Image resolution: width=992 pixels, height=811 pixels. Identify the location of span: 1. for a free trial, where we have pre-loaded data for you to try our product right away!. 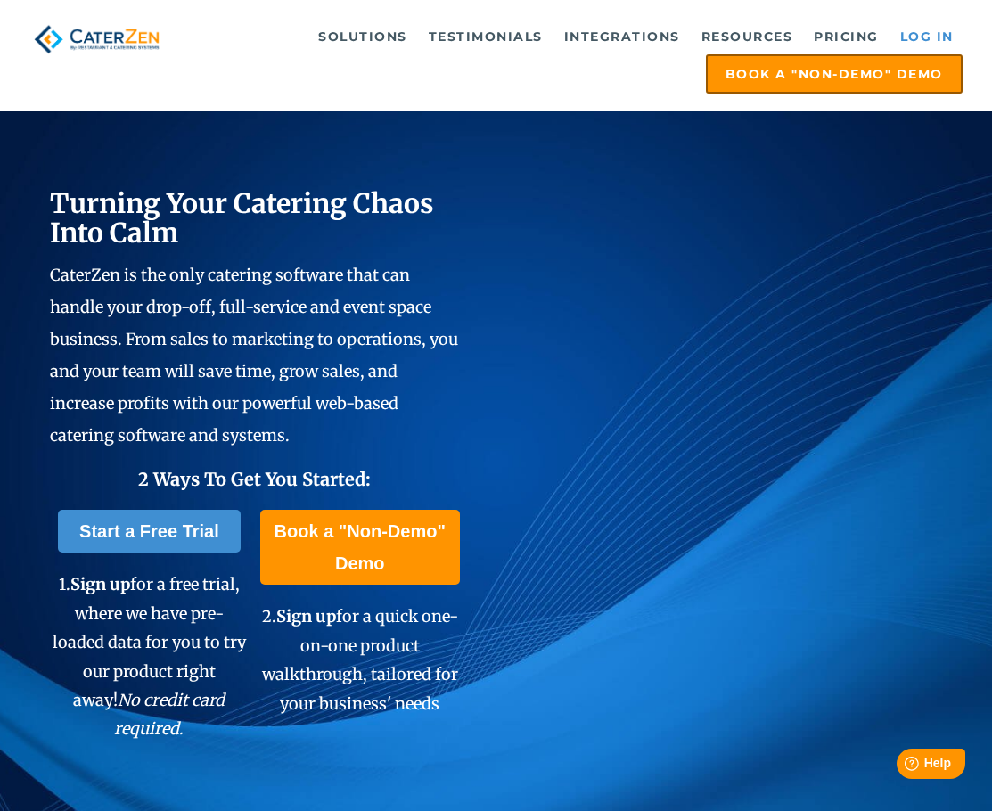
(149, 656).